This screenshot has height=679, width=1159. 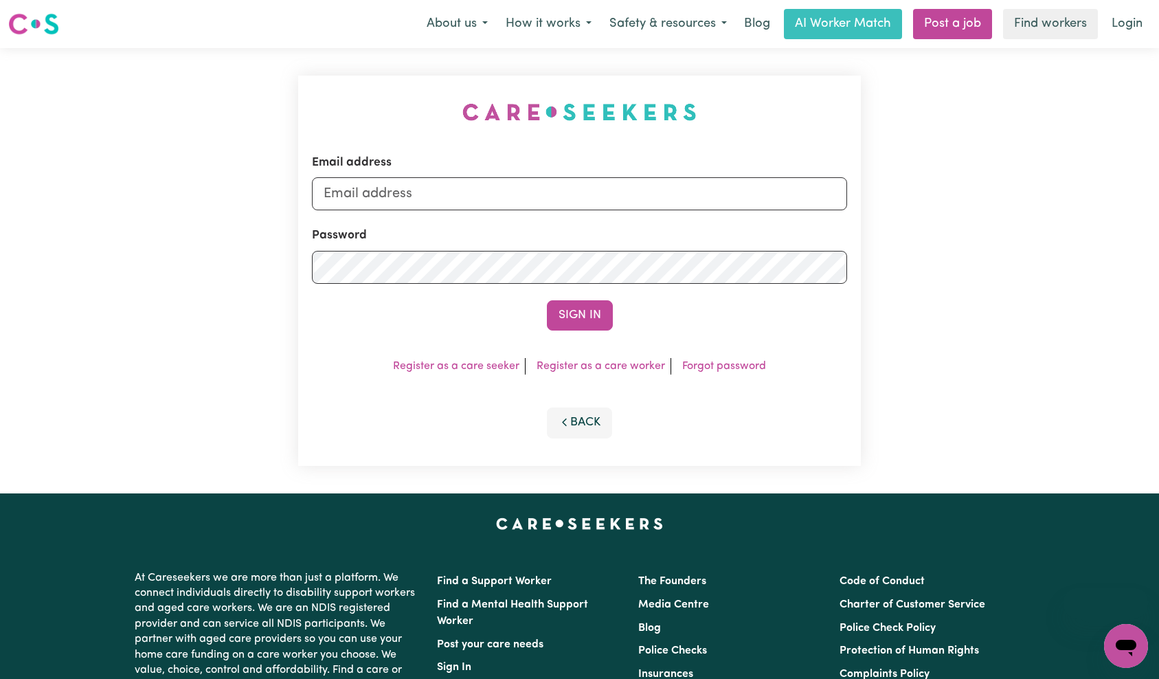 I want to click on a: Code of Conduct, so click(x=882, y=581).